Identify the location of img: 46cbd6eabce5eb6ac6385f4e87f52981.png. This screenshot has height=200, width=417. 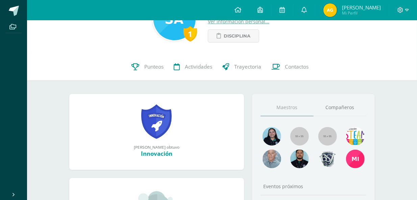
(355, 159).